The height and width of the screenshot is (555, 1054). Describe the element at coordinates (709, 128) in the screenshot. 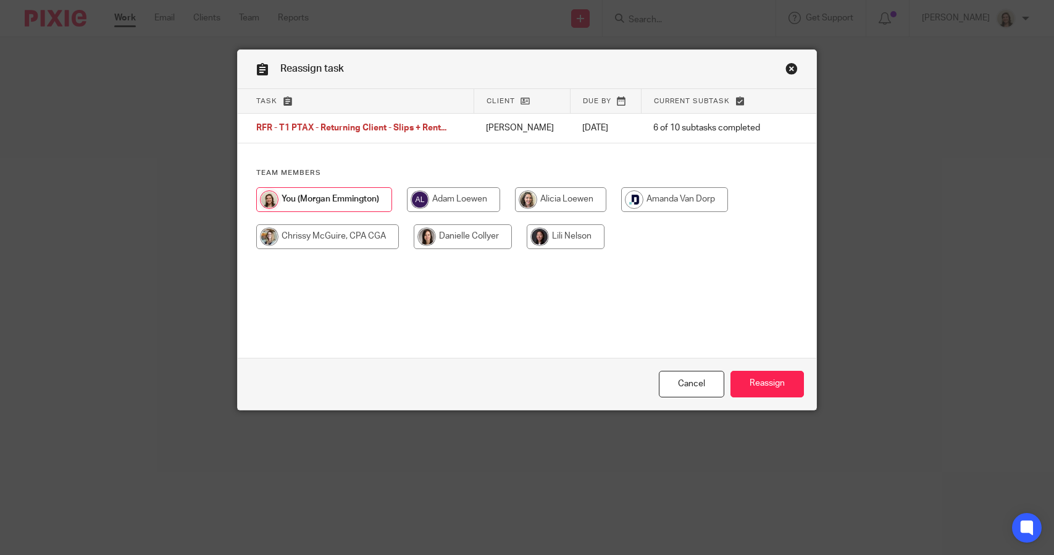

I see `td: 6 of 10 subtasks completed` at that location.